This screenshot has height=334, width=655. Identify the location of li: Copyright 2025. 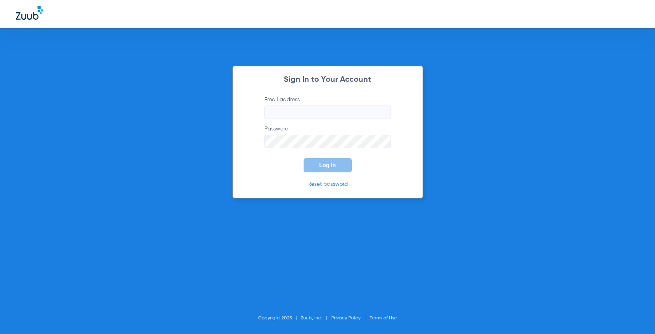
(280, 318).